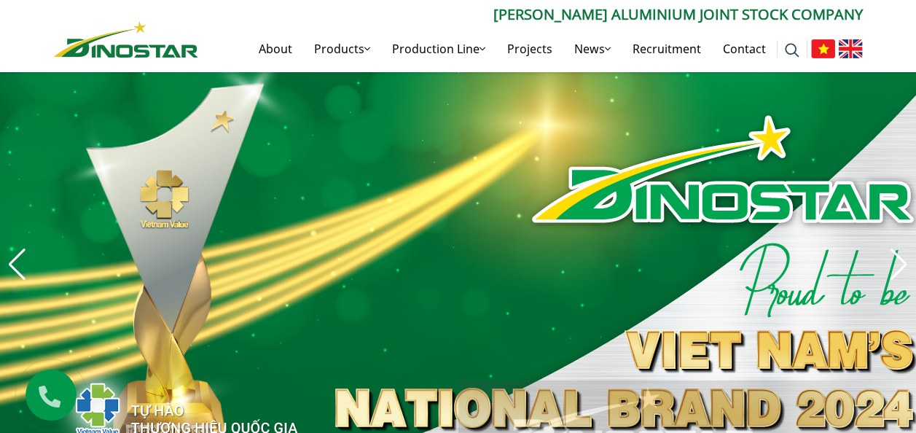  I want to click on img: search, so click(793, 50).